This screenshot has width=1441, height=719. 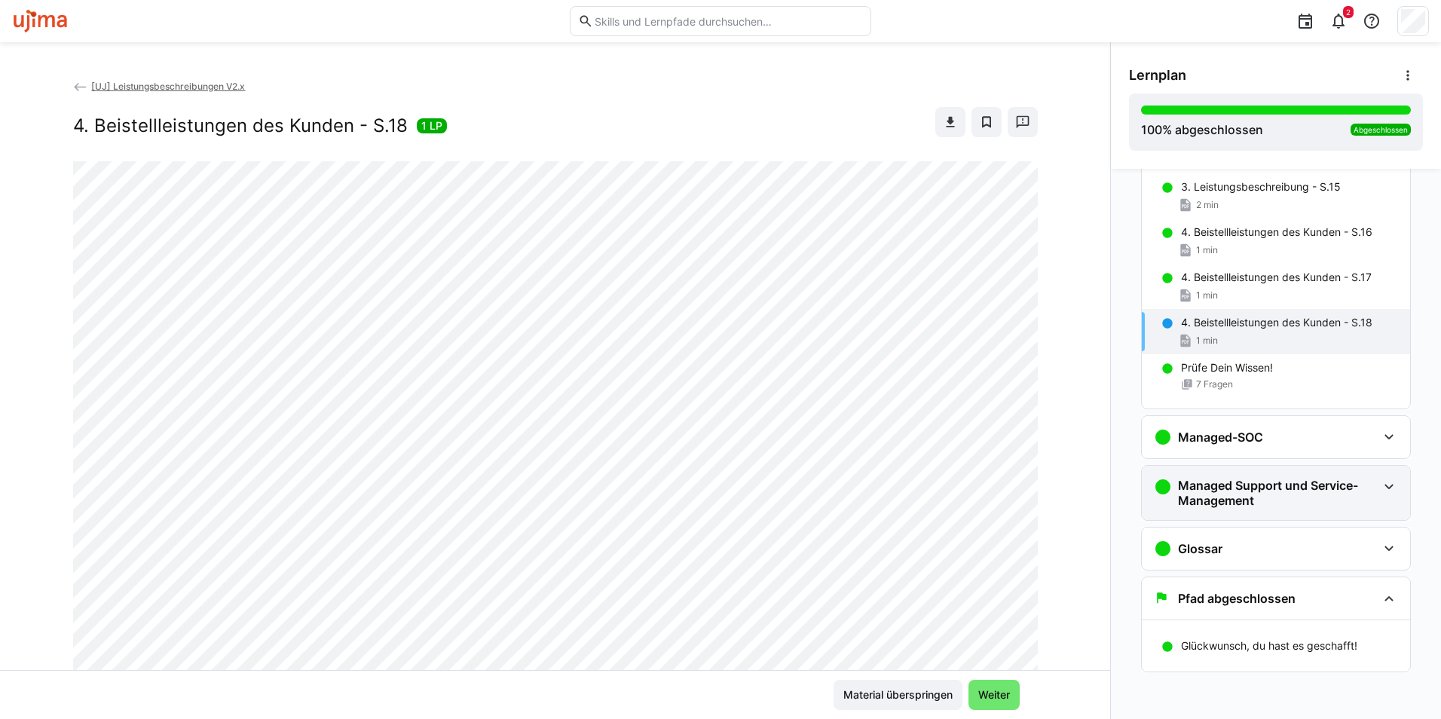 I want to click on p: Glückwunsch, du hast es geschafft!, so click(x=1269, y=646).